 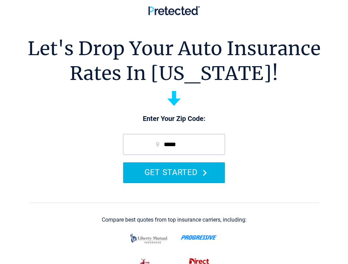 I want to click on p: Enter Your Zip Code:, so click(x=174, y=119).